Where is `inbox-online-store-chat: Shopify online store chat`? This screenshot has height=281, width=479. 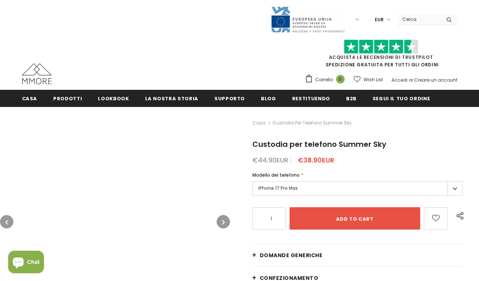
inbox-online-store-chat: Shopify online store chat is located at coordinates (26, 262).